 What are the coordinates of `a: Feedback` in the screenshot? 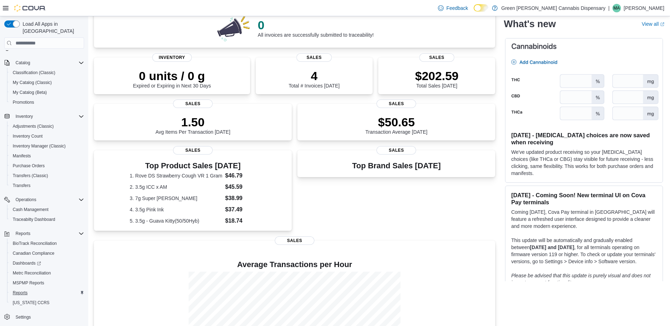 It's located at (453, 8).